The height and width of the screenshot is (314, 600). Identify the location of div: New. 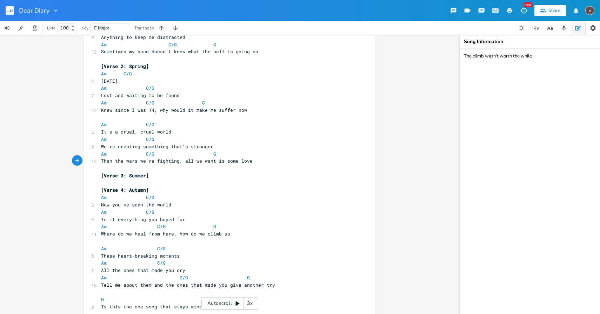
(528, 5).